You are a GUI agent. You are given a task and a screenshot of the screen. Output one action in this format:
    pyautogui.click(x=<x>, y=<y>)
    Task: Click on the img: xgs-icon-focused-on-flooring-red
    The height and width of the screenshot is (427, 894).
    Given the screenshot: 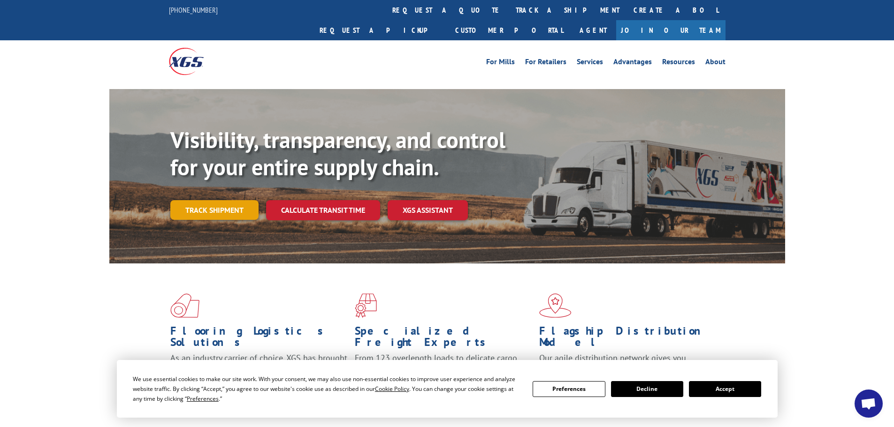 What is the action you would take?
    pyautogui.click(x=366, y=306)
    